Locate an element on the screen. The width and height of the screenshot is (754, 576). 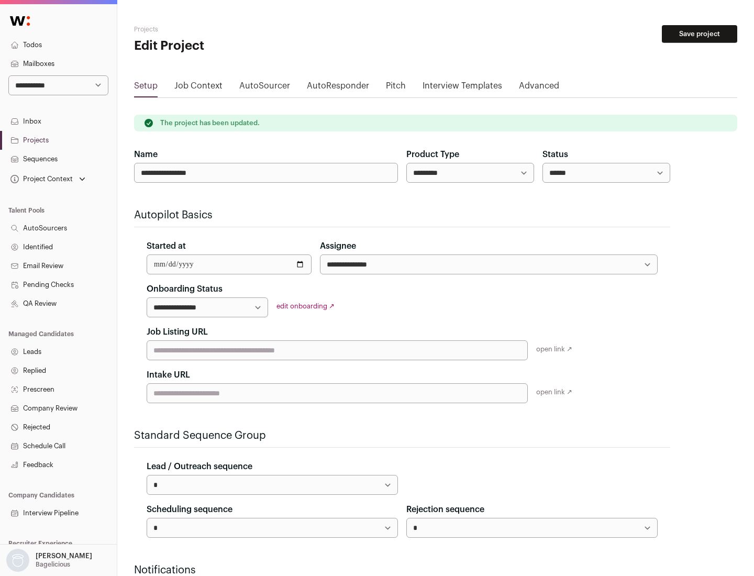
label: Status is located at coordinates (555, 154).